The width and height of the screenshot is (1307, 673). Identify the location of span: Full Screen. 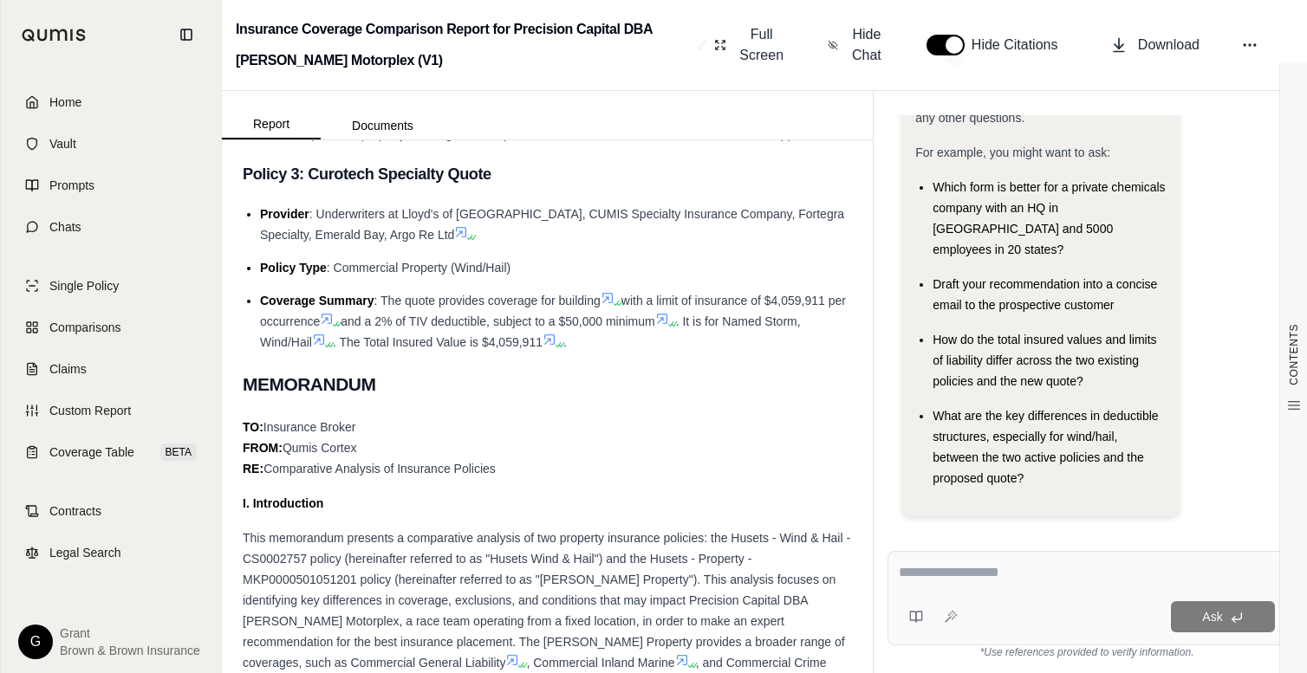
(761, 45).